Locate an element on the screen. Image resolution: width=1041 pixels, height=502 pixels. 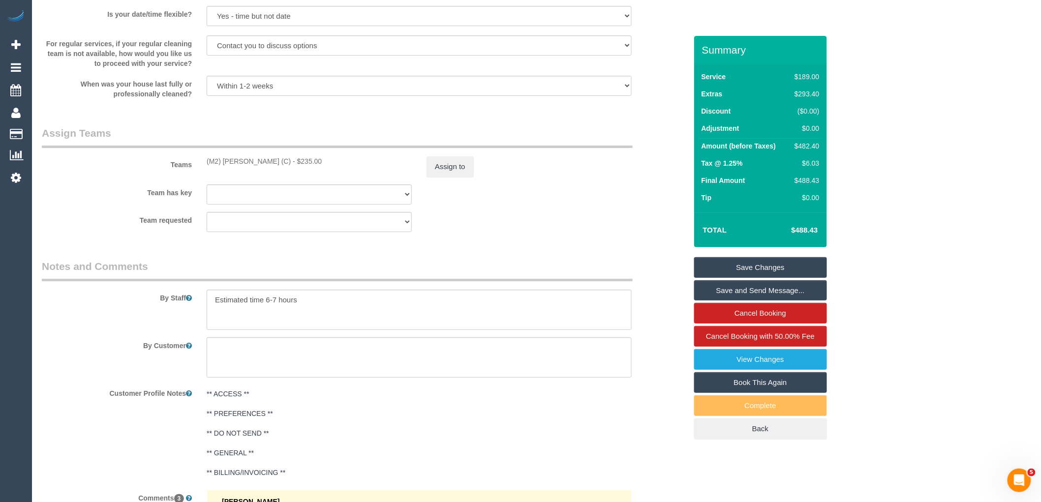
label: Is your date/time flexible? is located at coordinates (117, 12).